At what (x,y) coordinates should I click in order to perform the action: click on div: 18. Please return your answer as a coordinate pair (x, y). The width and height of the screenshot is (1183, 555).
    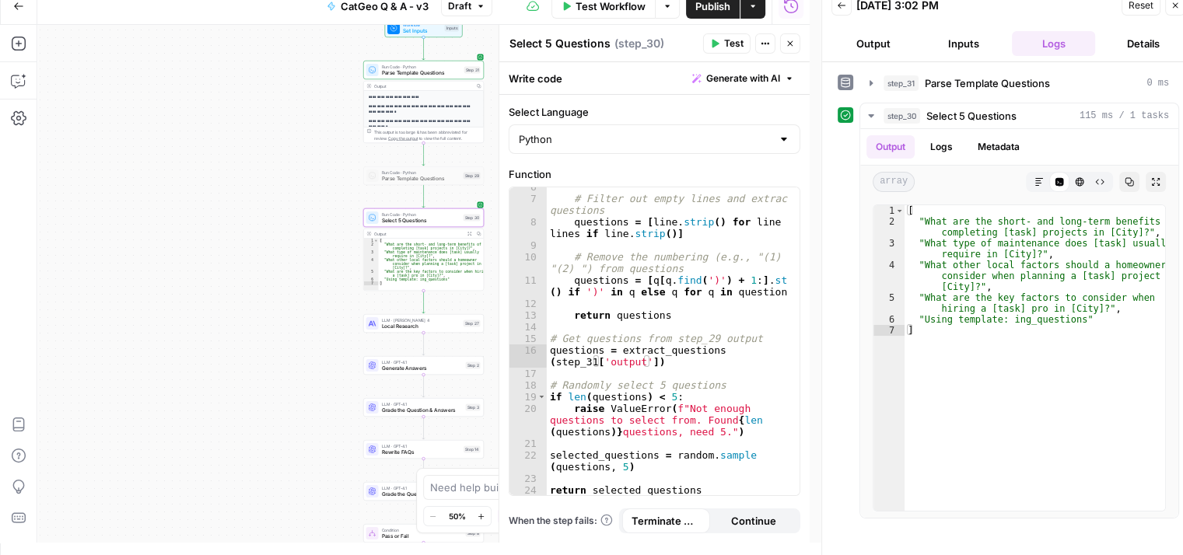
    Looking at the image, I should click on (528, 385).